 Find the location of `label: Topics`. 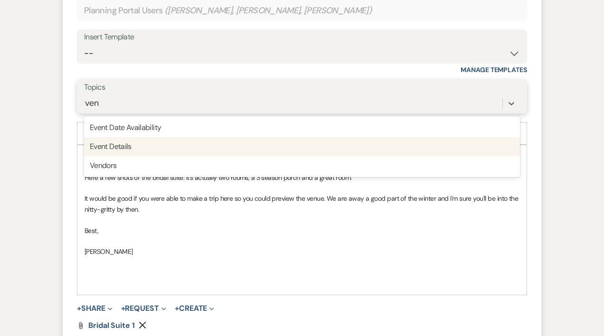

label: Topics is located at coordinates (302, 87).